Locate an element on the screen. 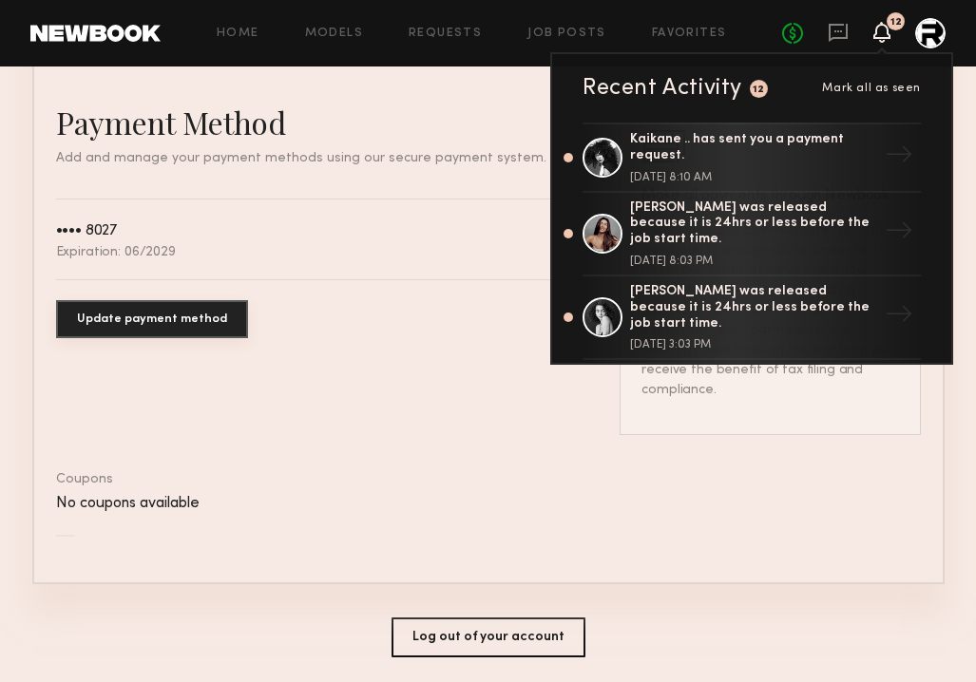 This screenshot has width=976, height=682. h2: Payment Method is located at coordinates (310, 122).